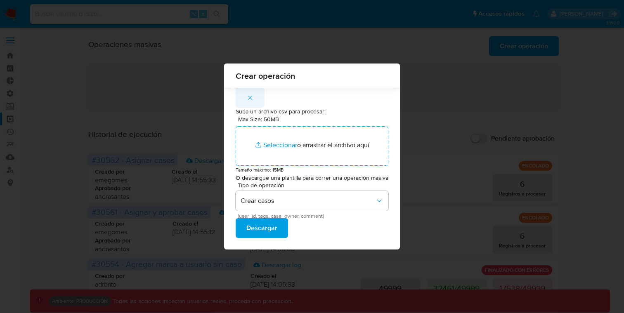 This screenshot has height=313, width=624. What do you see at coordinates (308, 201) in the screenshot?
I see `span: Crear casos` at bounding box center [308, 201].